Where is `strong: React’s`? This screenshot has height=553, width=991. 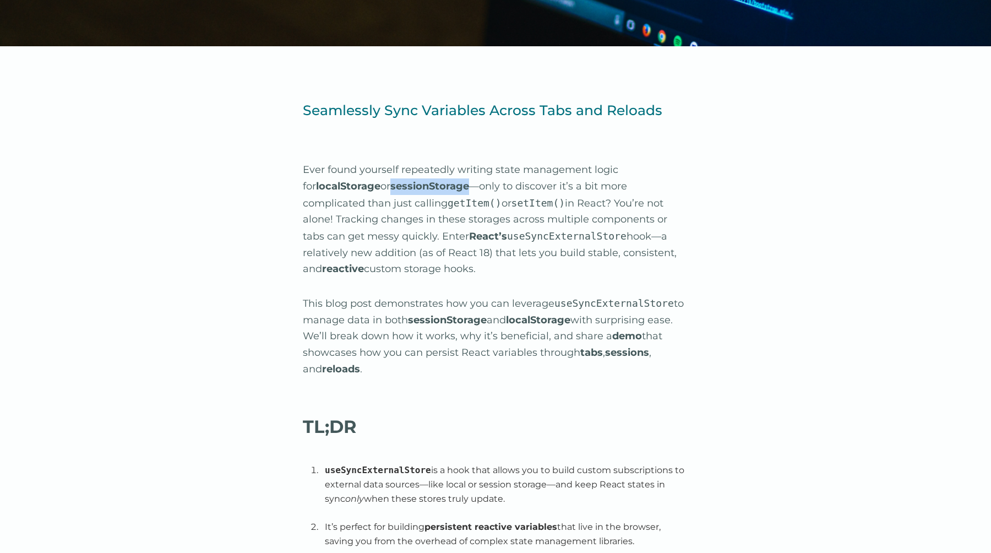
strong: React’s is located at coordinates (488, 236).